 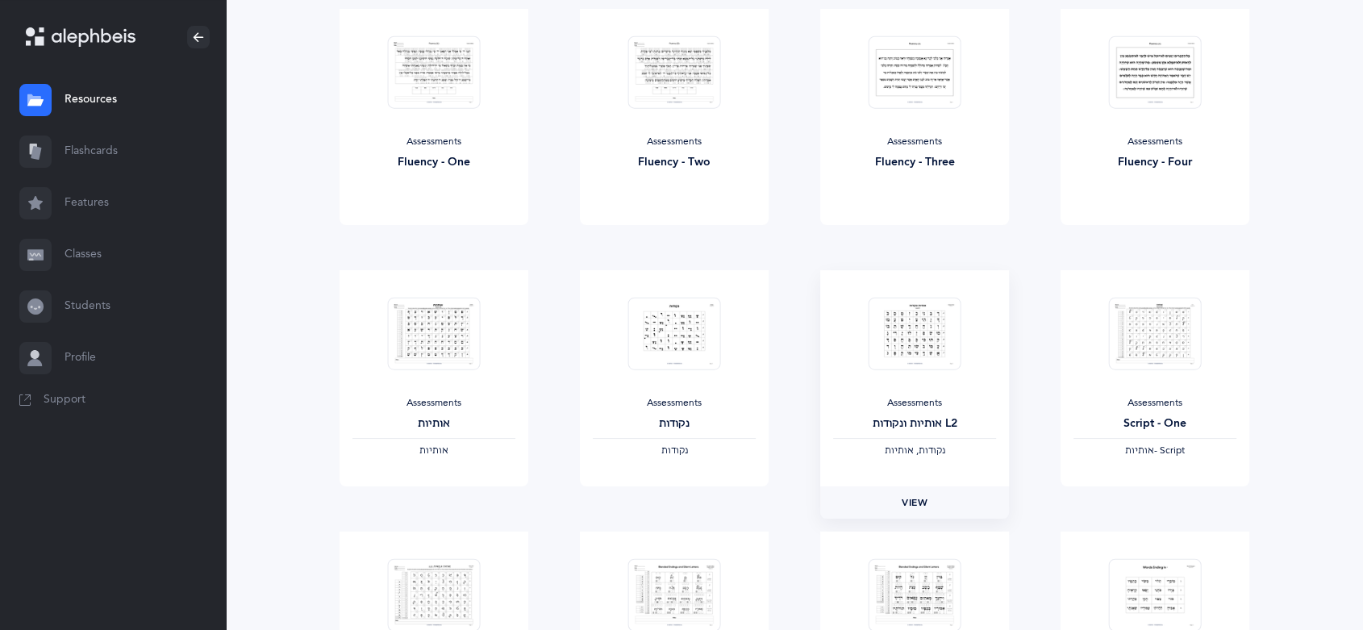 What do you see at coordinates (914, 333) in the screenshot?
I see `img: Test_Form_-_%D7%90%D7%95%D7%AA%D7%99%D7%95%D7%AA_%D7%95%D7%A0%D7%A7%D7%95%D7%93%D7%95%D7%AA_L2_th...` at bounding box center [914, 333].